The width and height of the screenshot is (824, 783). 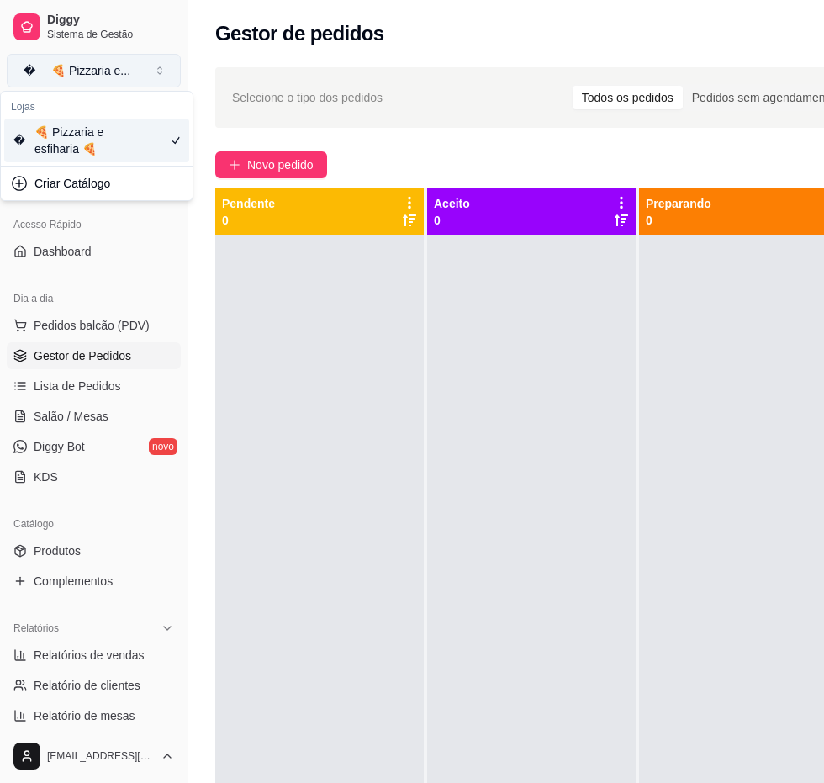 I want to click on span: Diggy, so click(x=110, y=20).